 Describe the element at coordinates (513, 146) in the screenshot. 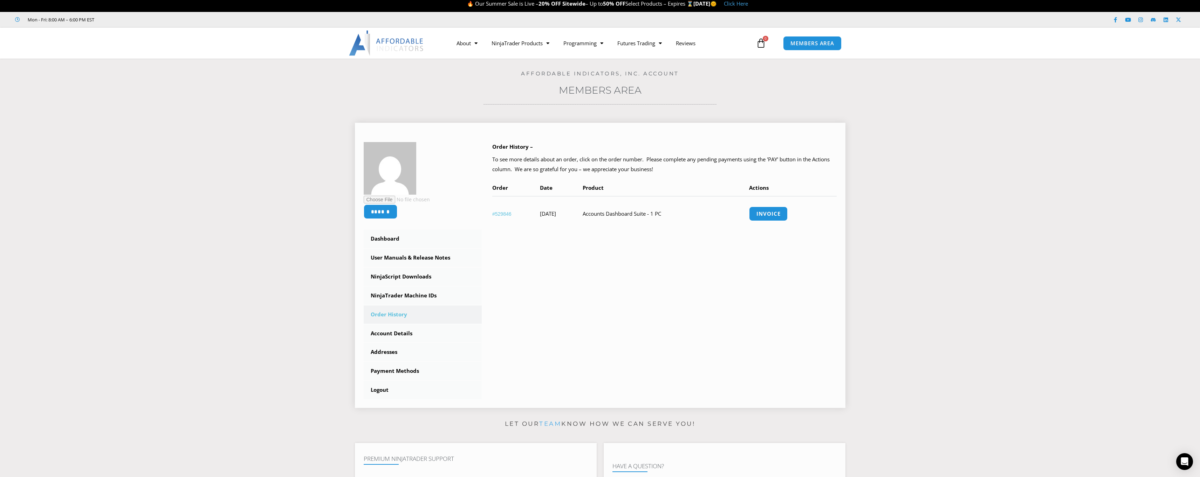

I see `b: Order History –` at that location.